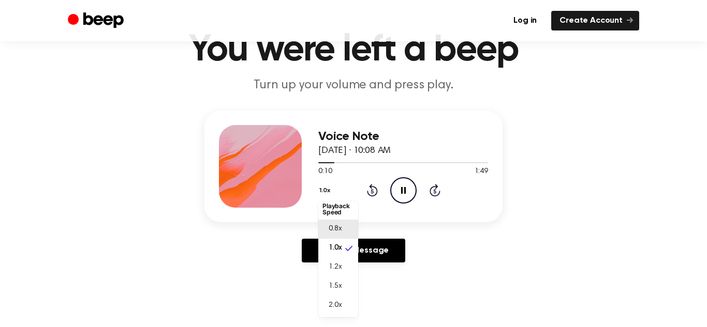  I want to click on a: Log in, so click(524, 21).